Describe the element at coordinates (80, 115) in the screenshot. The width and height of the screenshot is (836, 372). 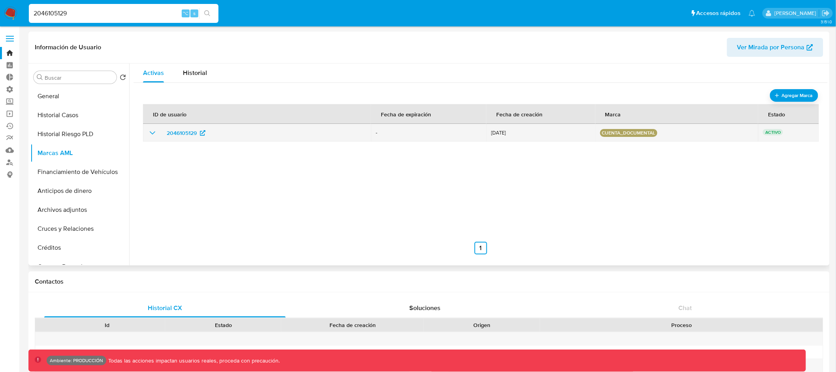
I see `button: Historial Casos` at that location.